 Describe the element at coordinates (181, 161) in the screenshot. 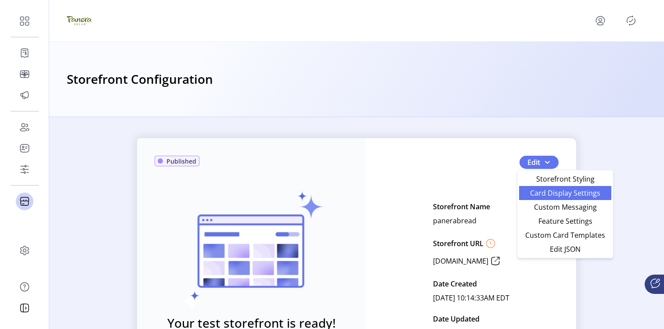

I see `span: Published` at that location.